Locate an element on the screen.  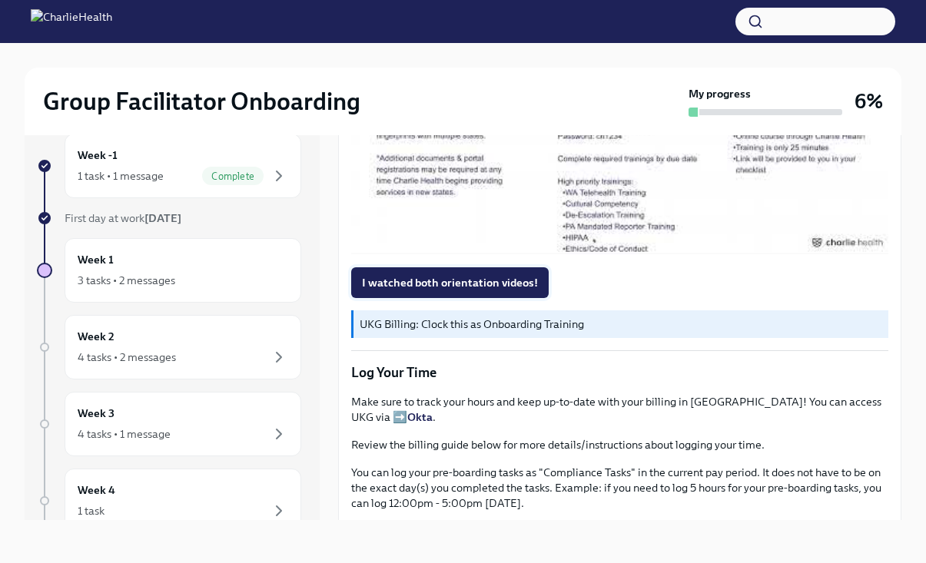
a: Week 13 tasks • 2 messages is located at coordinates (169, 270).